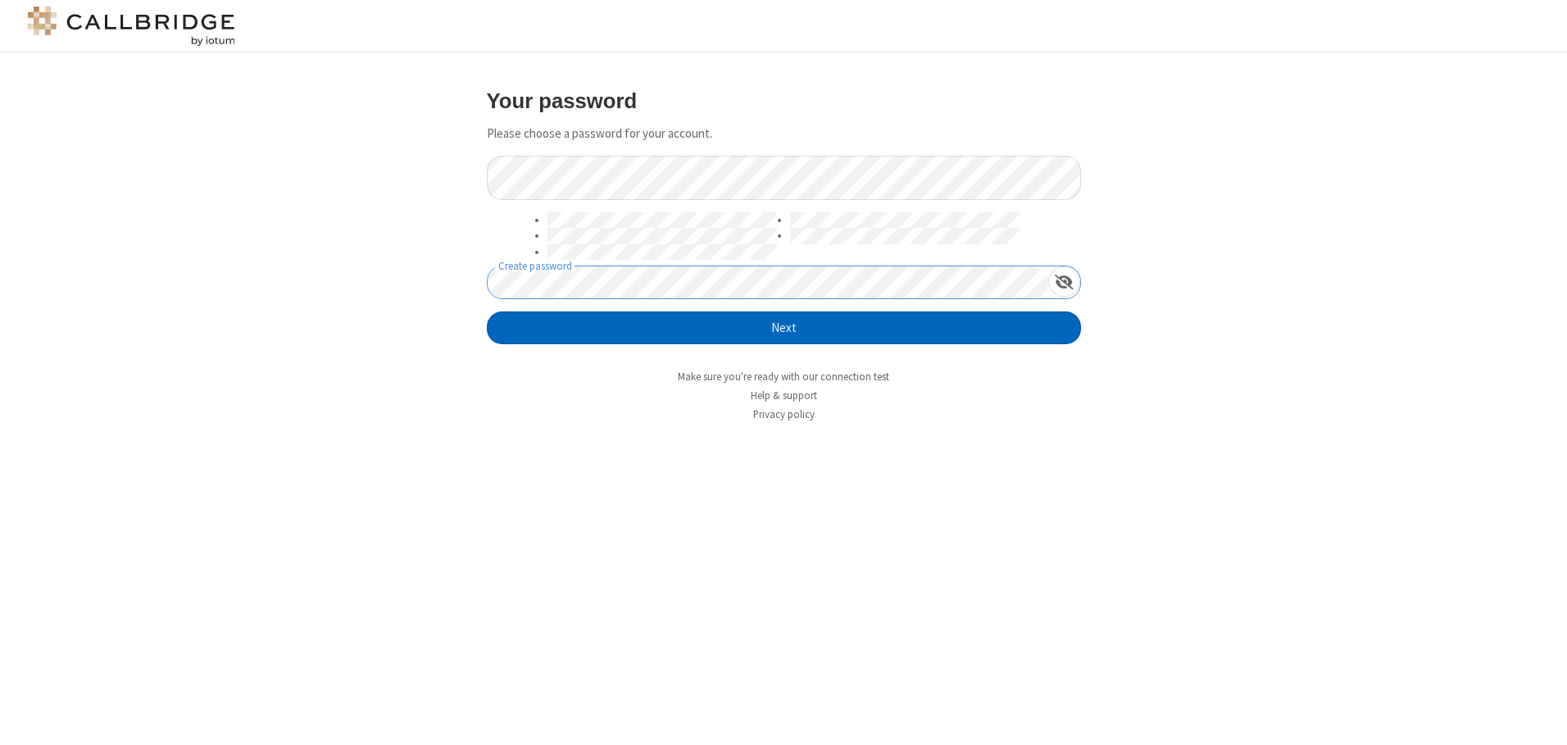 This screenshot has height=745, width=1567. I want to click on h3: Your password, so click(783, 101).